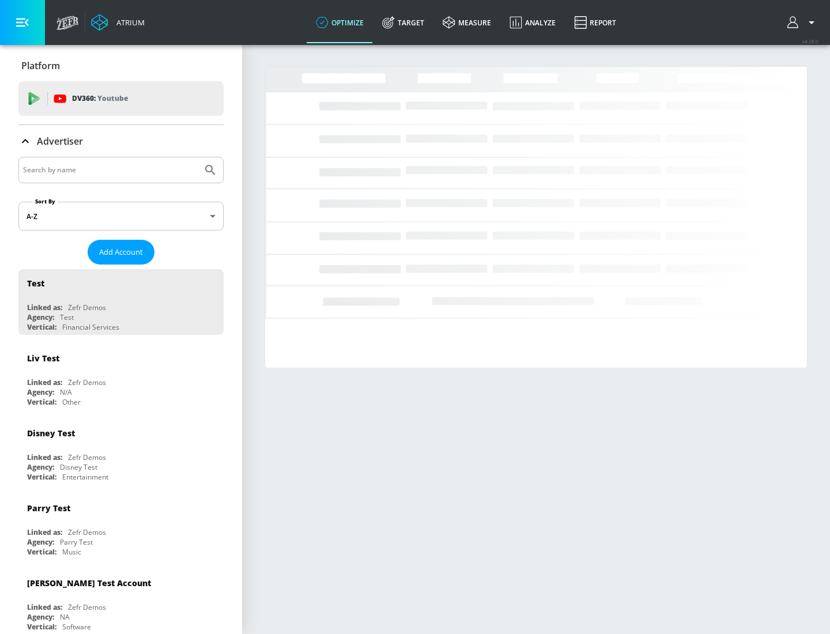 The width and height of the screenshot is (830, 634). Describe the element at coordinates (40, 66) in the screenshot. I see `p: Platform` at that location.